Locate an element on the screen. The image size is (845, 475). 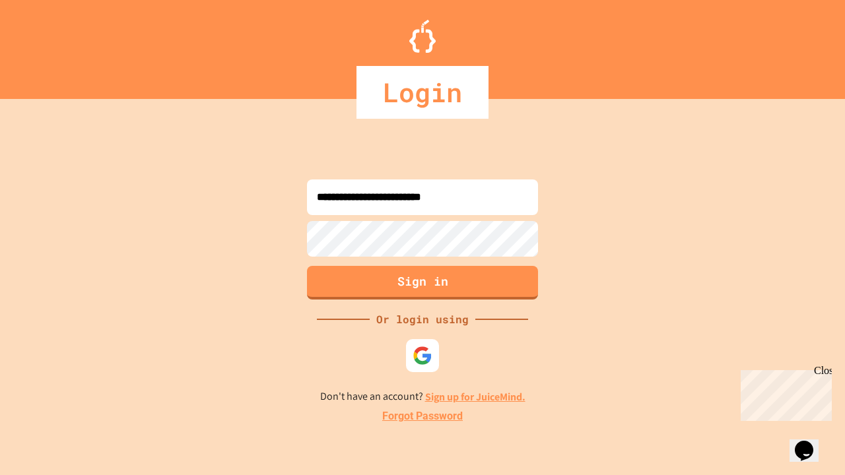
img: Logo.svg is located at coordinates (423, 36).